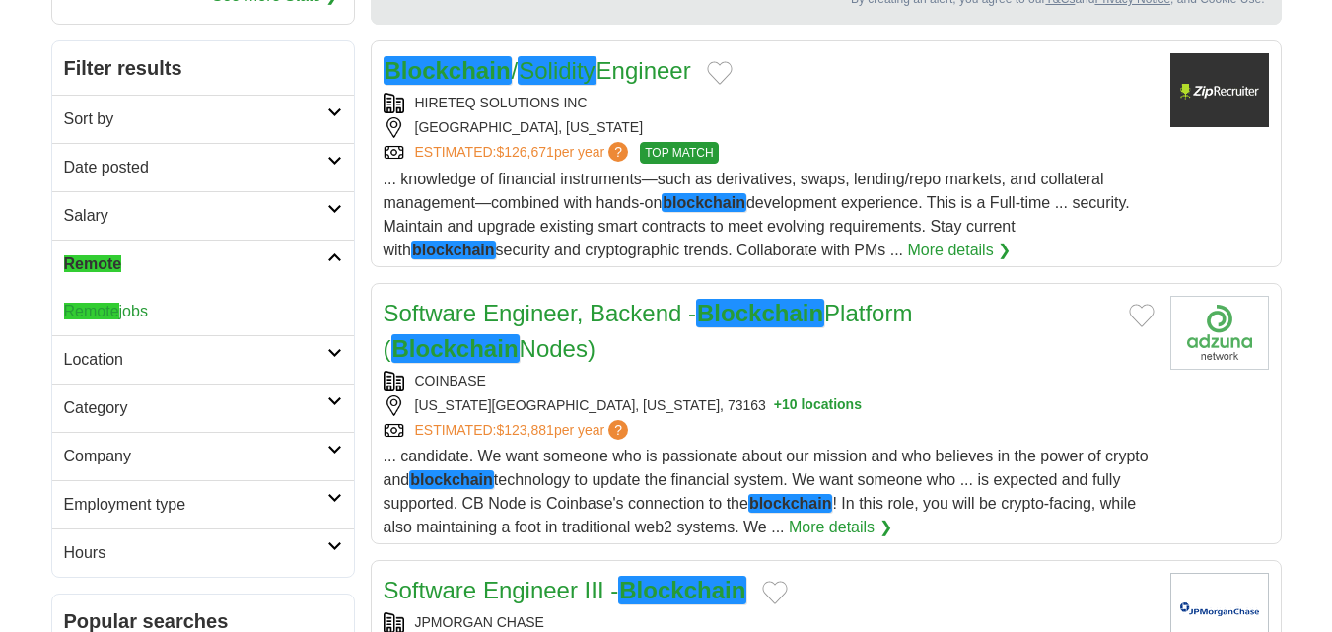  Describe the element at coordinates (195, 553) in the screenshot. I see `h2: Hours` at that location.